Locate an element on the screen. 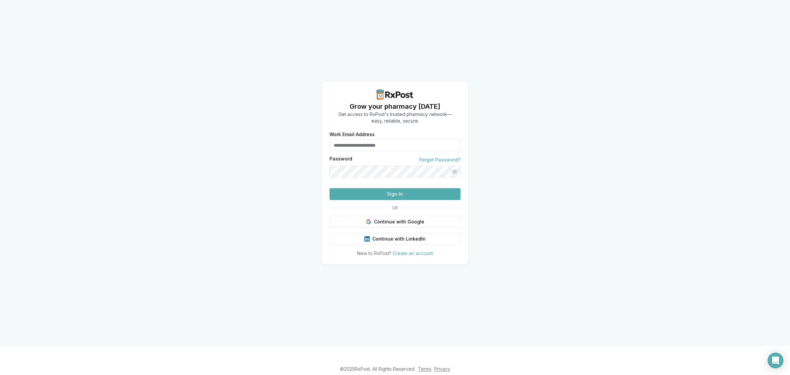  label: Password is located at coordinates (341, 160).